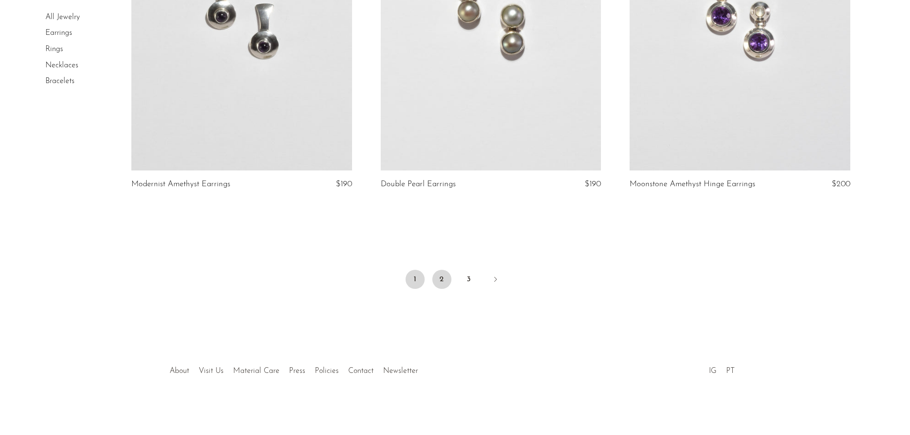  What do you see at coordinates (211, 371) in the screenshot?
I see `a: Visit Us` at bounding box center [211, 371].